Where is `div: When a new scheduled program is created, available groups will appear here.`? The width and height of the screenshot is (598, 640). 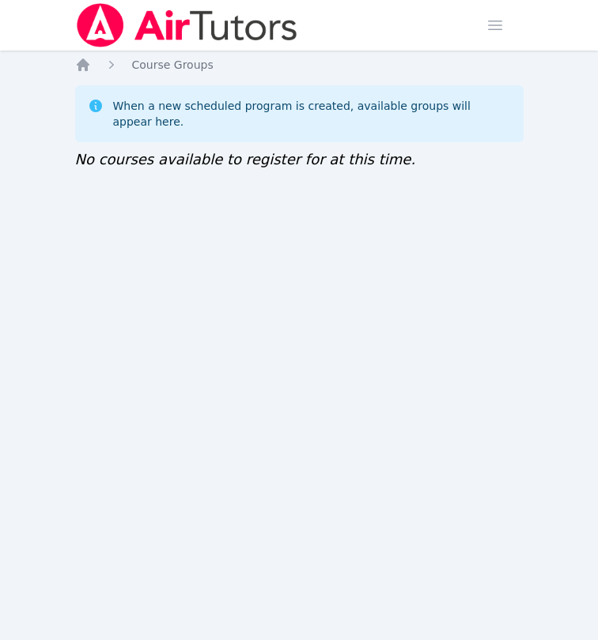 div: When a new scheduled program is created, available groups will appear here. is located at coordinates (312, 114).